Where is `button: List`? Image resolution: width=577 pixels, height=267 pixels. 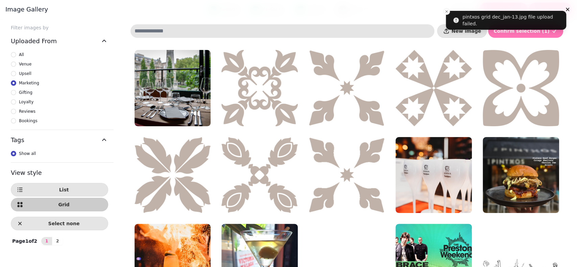
button: List is located at coordinates (59, 190).